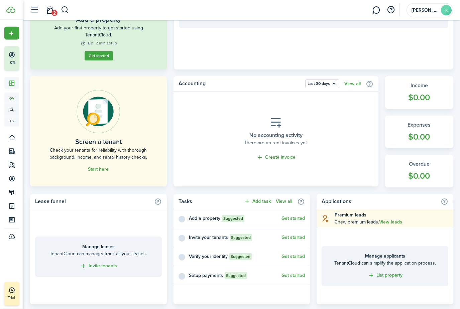 This screenshot has width=460, height=309. What do you see at coordinates (419, 165) in the screenshot?
I see `widget-stats-title: Overdue` at bounding box center [419, 165].